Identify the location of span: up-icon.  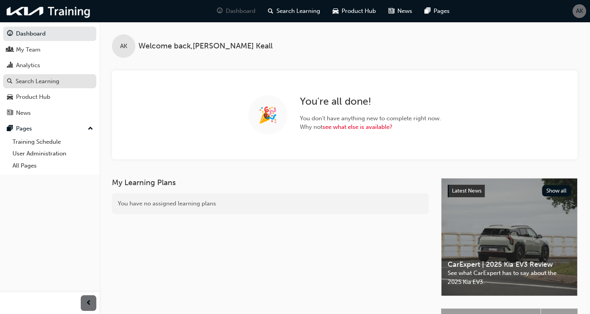
(90, 129).